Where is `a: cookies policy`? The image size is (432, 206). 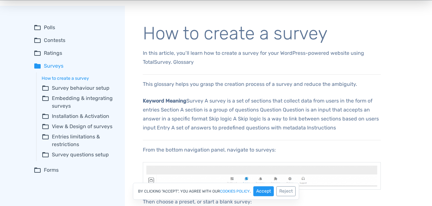 a: cookies policy is located at coordinates (235, 191).